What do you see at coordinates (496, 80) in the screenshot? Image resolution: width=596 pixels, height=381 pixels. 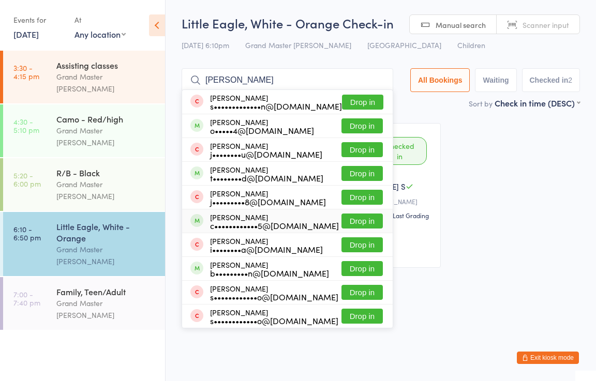 I see `button: Waiting` at bounding box center [496, 80].